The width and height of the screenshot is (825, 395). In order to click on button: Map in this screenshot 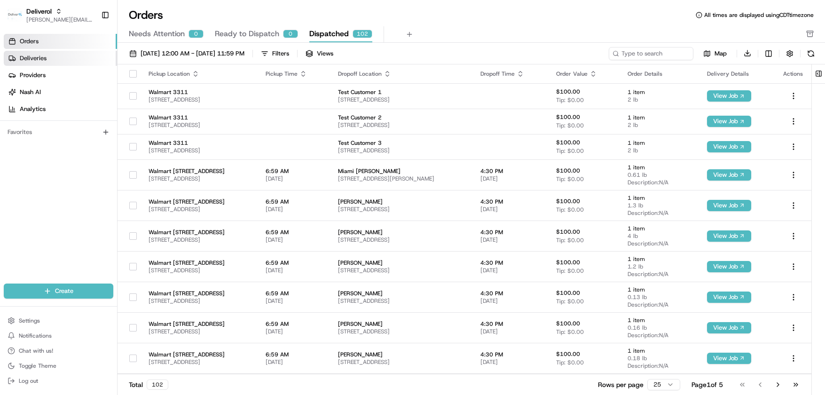, I will do `click(715, 54)`.